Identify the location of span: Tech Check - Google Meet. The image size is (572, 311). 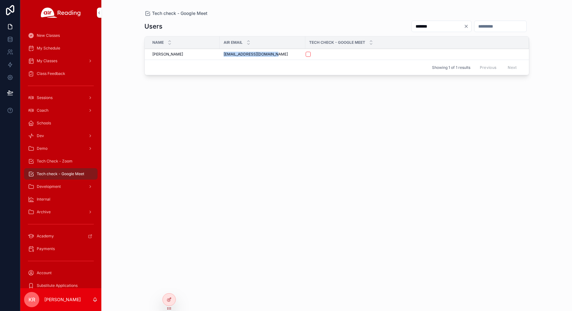
(337, 42).